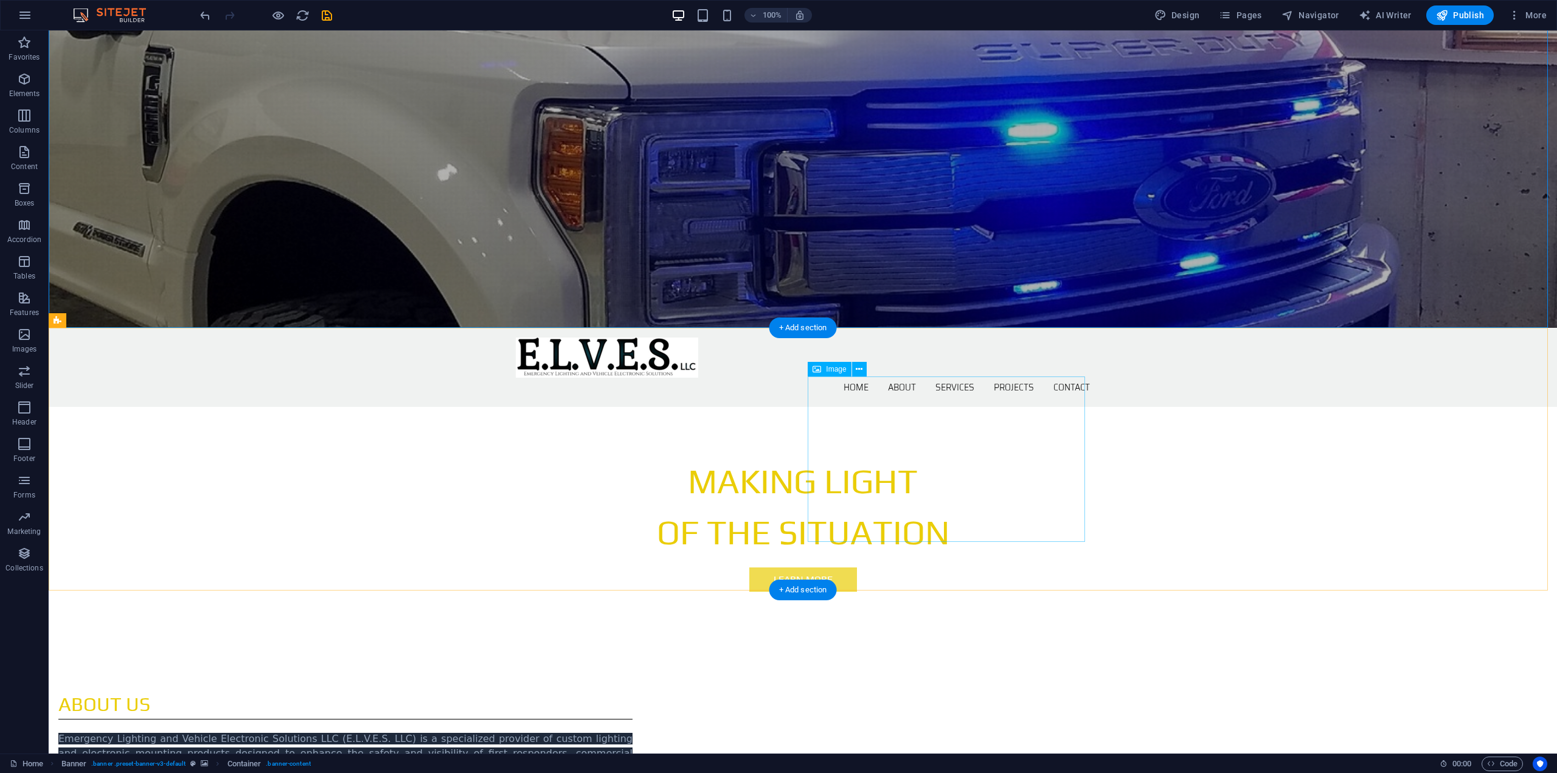 The width and height of the screenshot is (1557, 773). Describe the element at coordinates (24, 531) in the screenshot. I see `p: Marketing` at that location.